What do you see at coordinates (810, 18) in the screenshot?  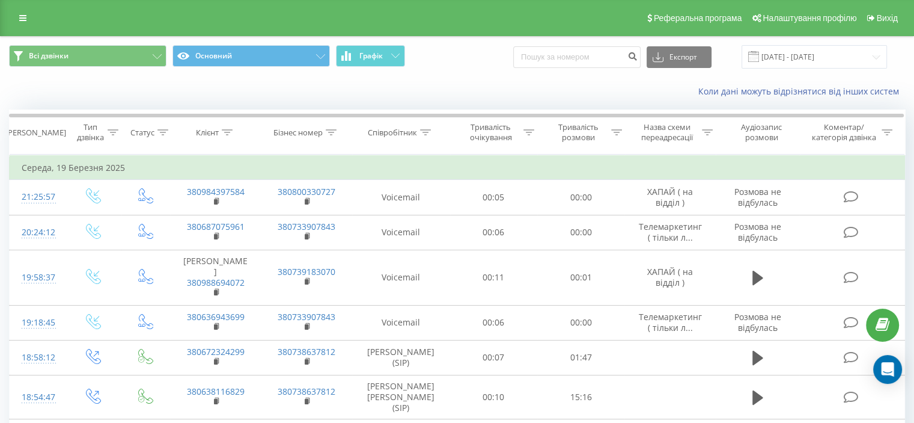 I see `span: Налаштування профілю` at bounding box center [810, 18].